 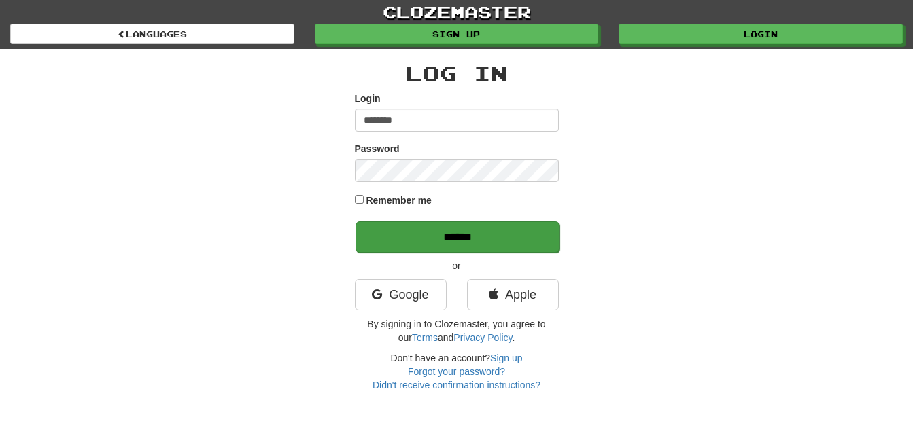 I want to click on a: Didn't receive confirmation instructions?, so click(x=456, y=385).